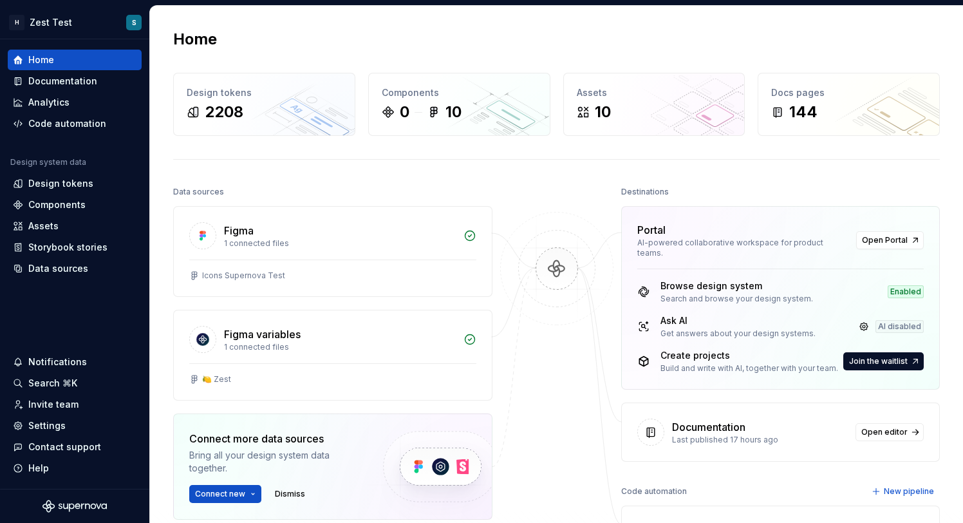  What do you see at coordinates (75, 268) in the screenshot?
I see `a: Data sources` at bounding box center [75, 268].